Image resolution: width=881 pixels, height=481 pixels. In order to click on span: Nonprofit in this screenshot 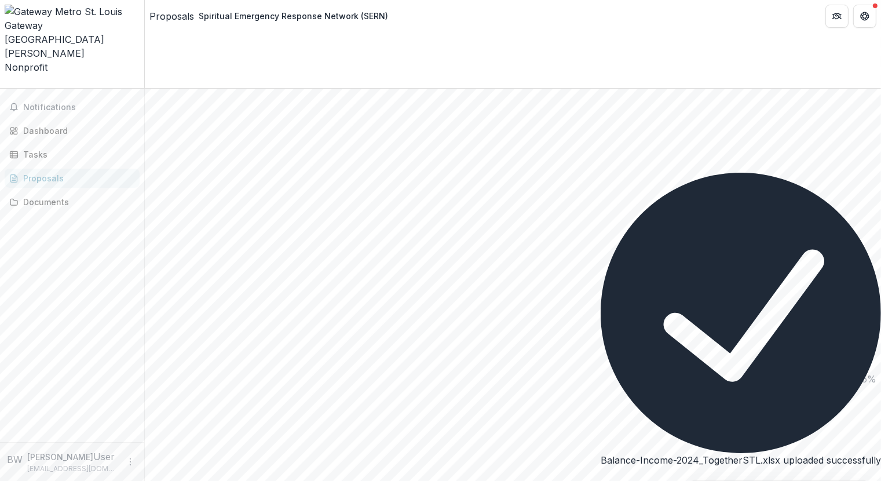, I will do `click(26, 67)`.